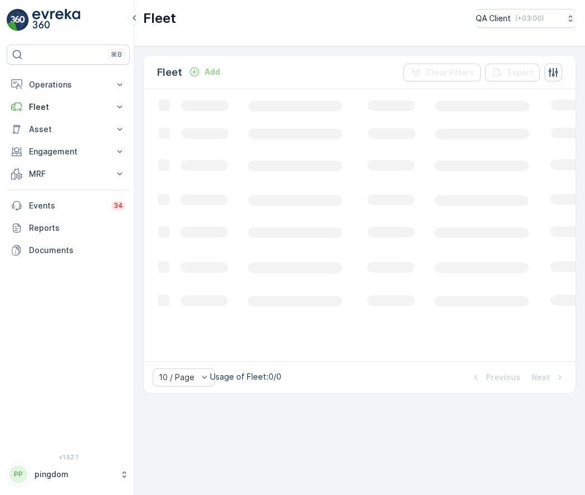 The image size is (585, 495). I want to click on button: MRF, so click(68, 174).